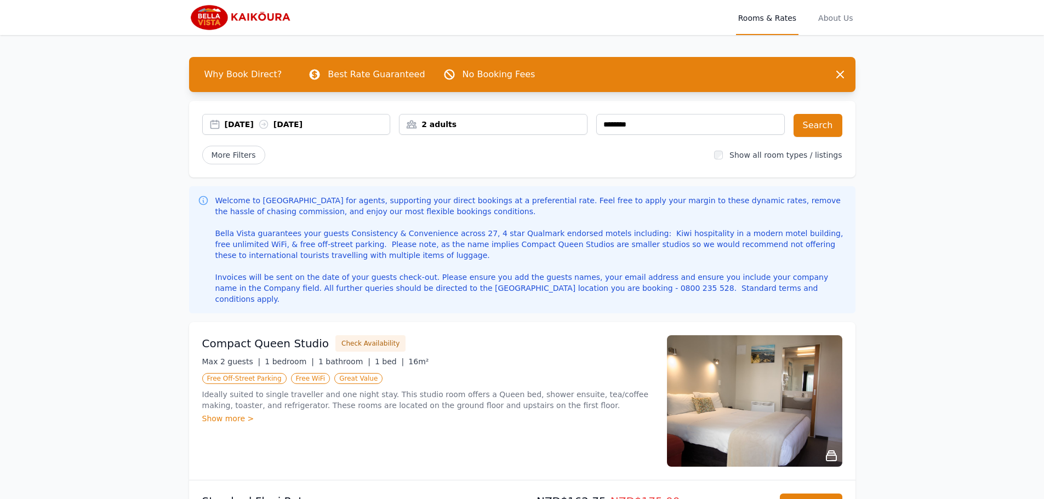 This screenshot has height=499, width=1044. Describe the element at coordinates (376, 75) in the screenshot. I see `p: Best Rate Guaranteed` at that location.